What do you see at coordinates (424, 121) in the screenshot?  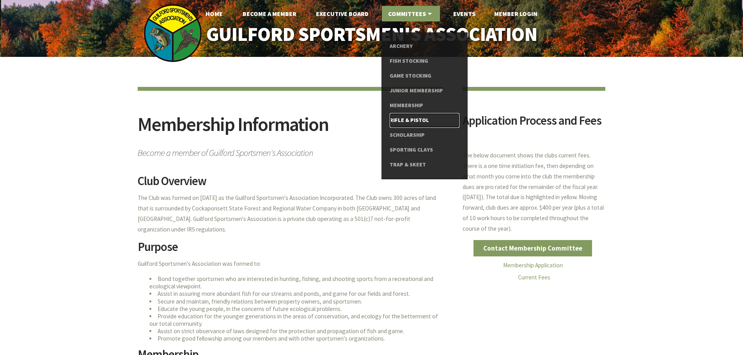 I see `a: Rifle & Pistol` at bounding box center [424, 121].